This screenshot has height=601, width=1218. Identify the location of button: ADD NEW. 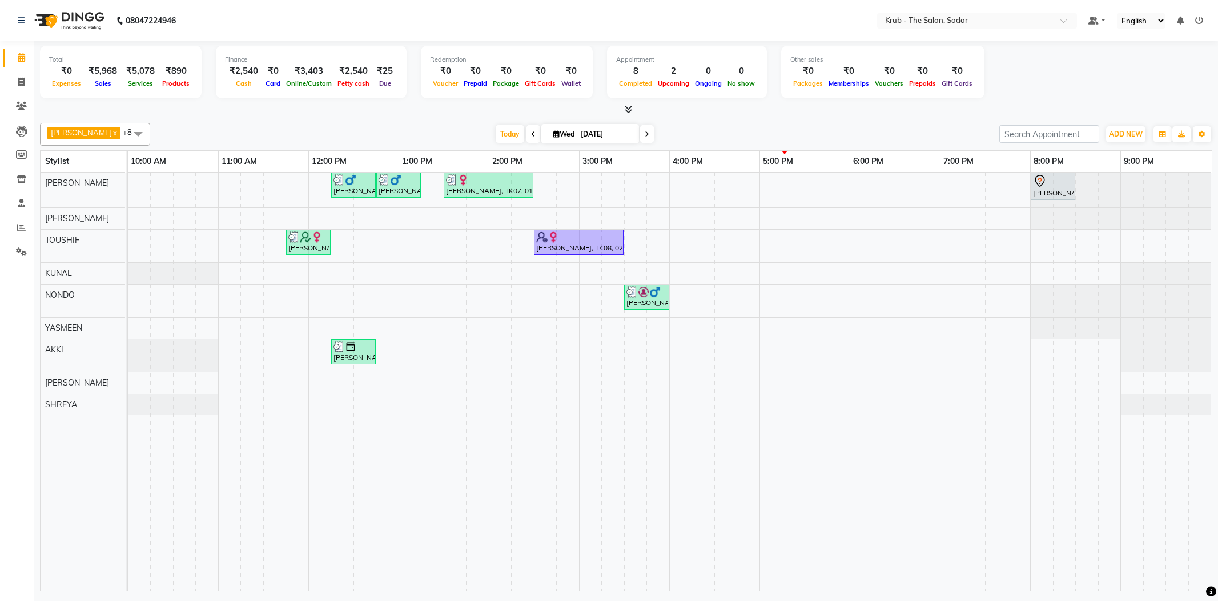
(1126, 134).